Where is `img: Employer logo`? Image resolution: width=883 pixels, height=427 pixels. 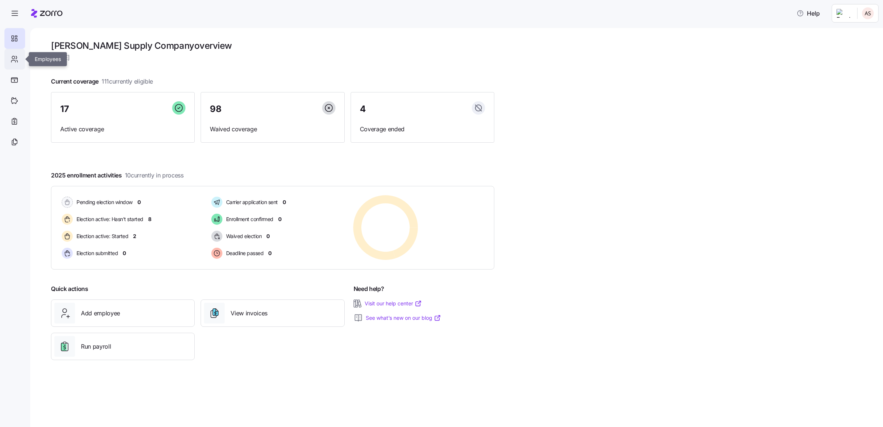
img: Employer logo is located at coordinates (844, 13).